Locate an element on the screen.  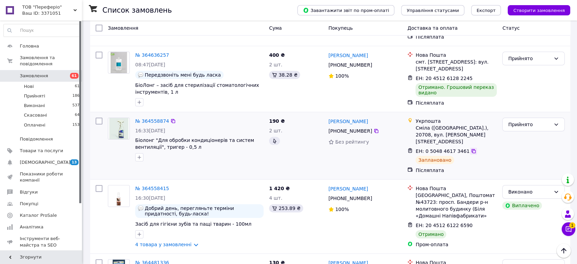
h1: Список замовлень is located at coordinates (137, 10).